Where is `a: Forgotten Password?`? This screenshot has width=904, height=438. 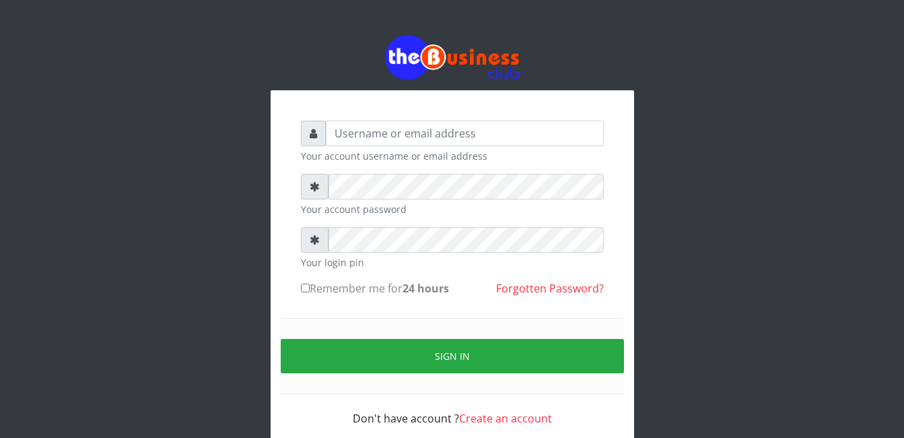 a: Forgotten Password? is located at coordinates (550, 288).